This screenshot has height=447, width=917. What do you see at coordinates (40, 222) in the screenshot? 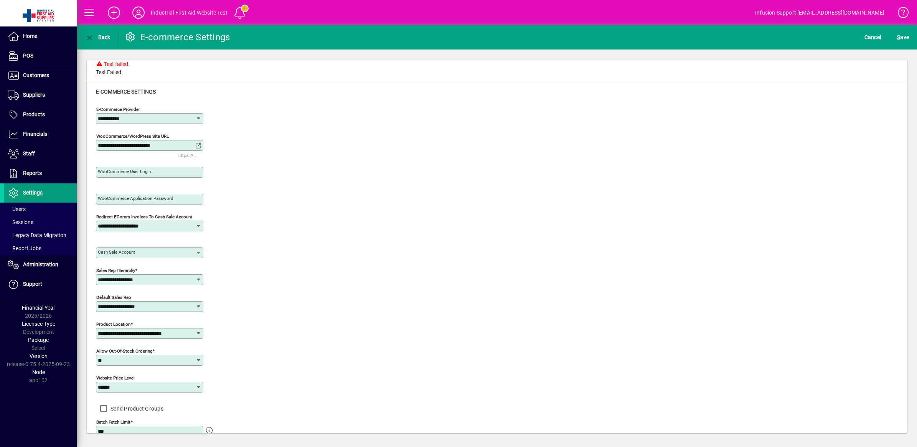
I see `a: Sessions` at bounding box center [40, 222].